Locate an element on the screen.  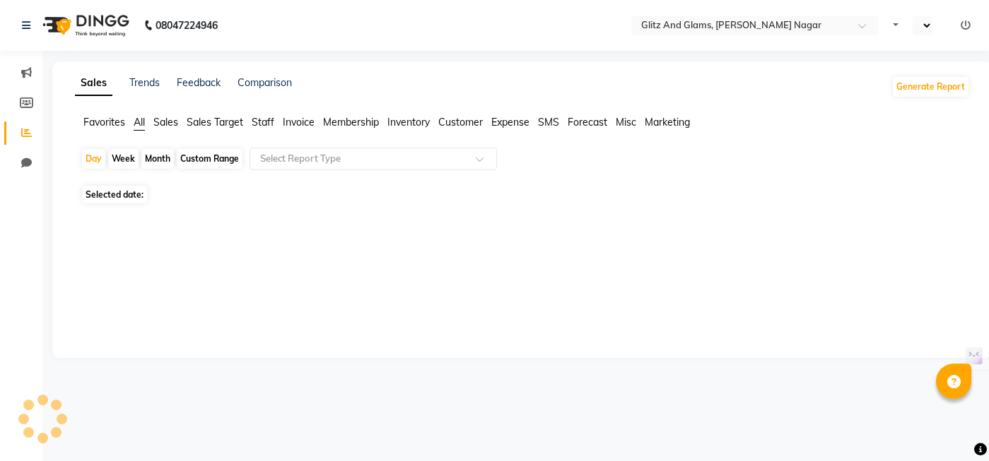
span: Customer is located at coordinates (460, 122).